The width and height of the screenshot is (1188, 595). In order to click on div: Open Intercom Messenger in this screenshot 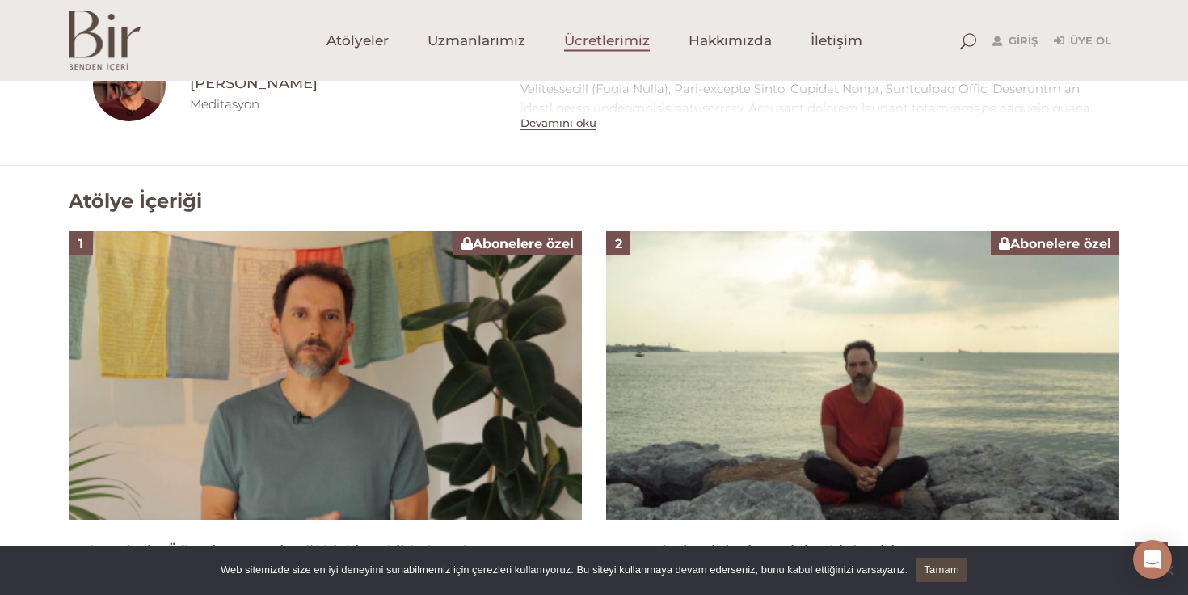, I will do `click(1153, 559)`.